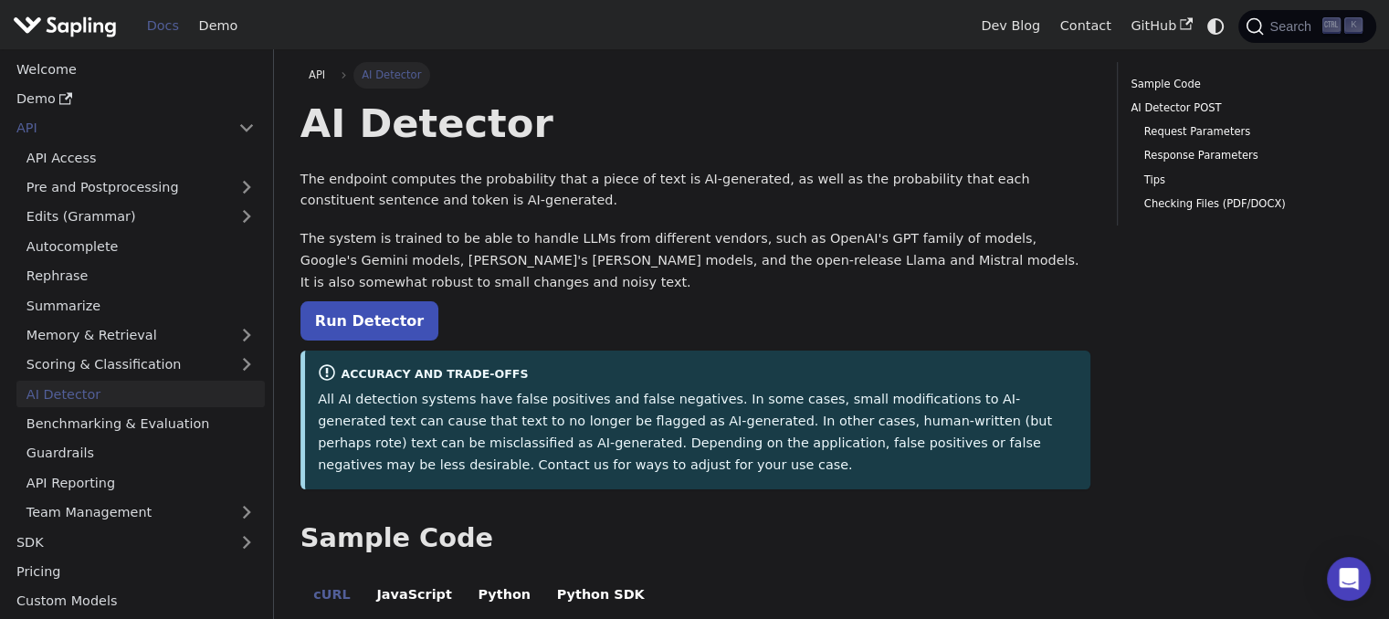  What do you see at coordinates (141, 512) in the screenshot?
I see `a: Team Management` at bounding box center [141, 512].